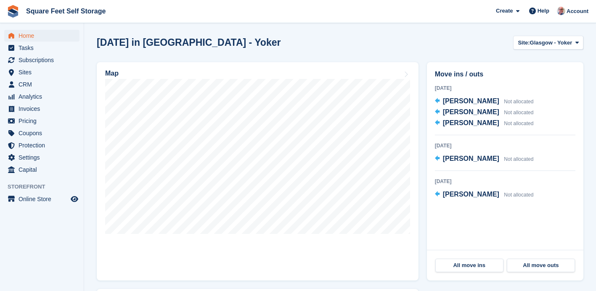  What do you see at coordinates (44, 133) in the screenshot?
I see `span: Coupons` at bounding box center [44, 133].